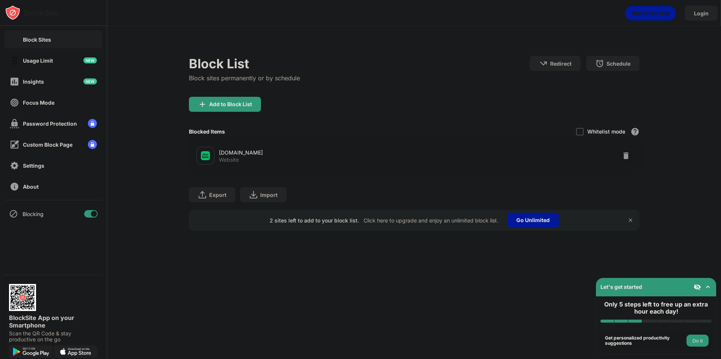 The width and height of the screenshot is (721, 359). Describe the element at coordinates (37, 39) in the screenshot. I see `div: Block Sites` at that location.